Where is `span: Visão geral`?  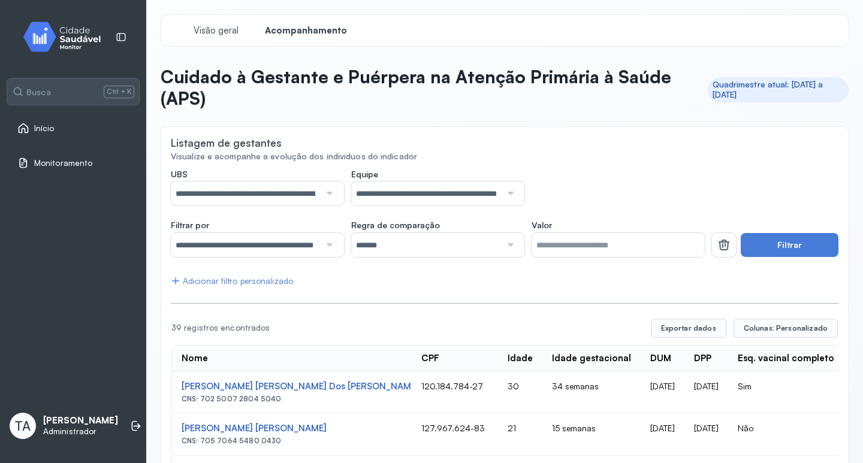
span: Visão geral is located at coordinates (216, 31).